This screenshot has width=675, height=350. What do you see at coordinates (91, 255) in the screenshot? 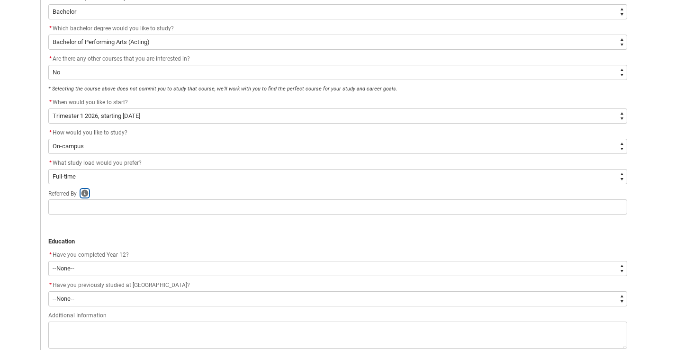
I see `span: Have you completed Year 12?` at bounding box center [91, 255].